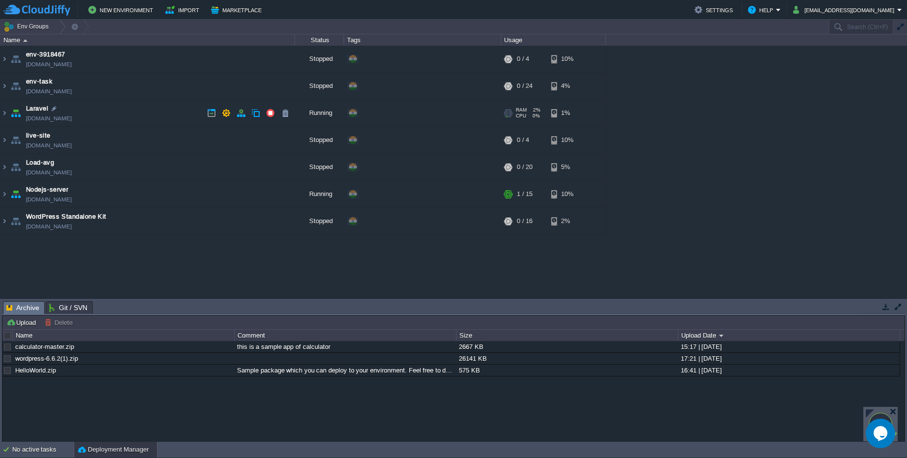 The image size is (907, 458). What do you see at coordinates (525, 86) in the screenshot?
I see `div: 0 / 24` at bounding box center [525, 86].